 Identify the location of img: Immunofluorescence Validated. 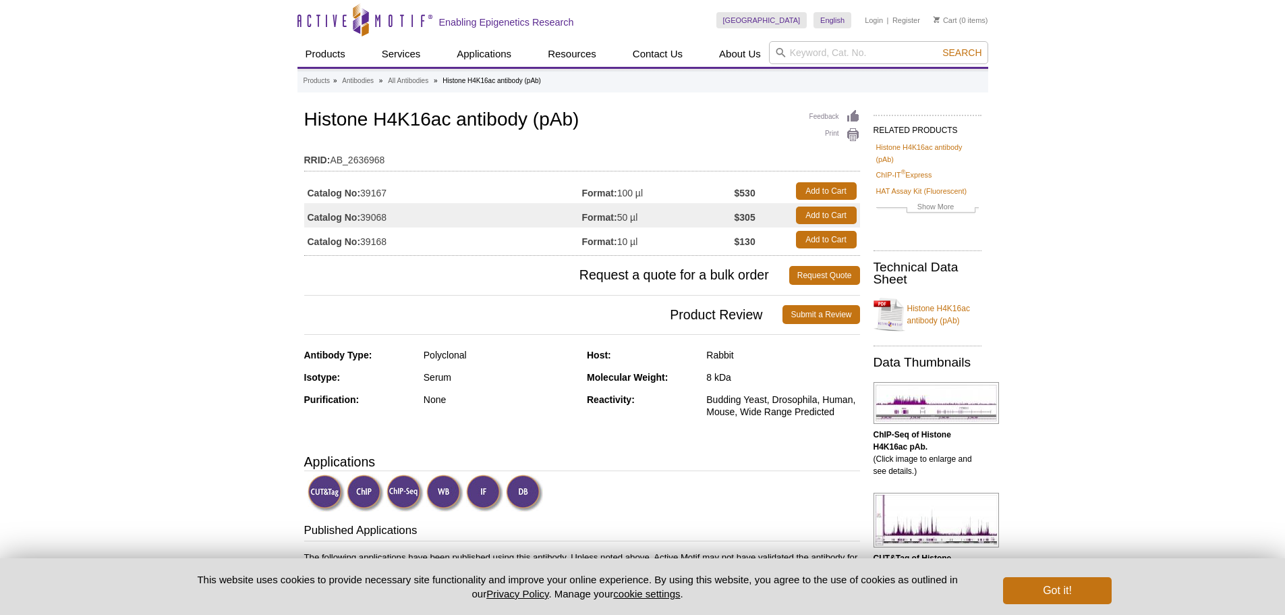
(484, 492).